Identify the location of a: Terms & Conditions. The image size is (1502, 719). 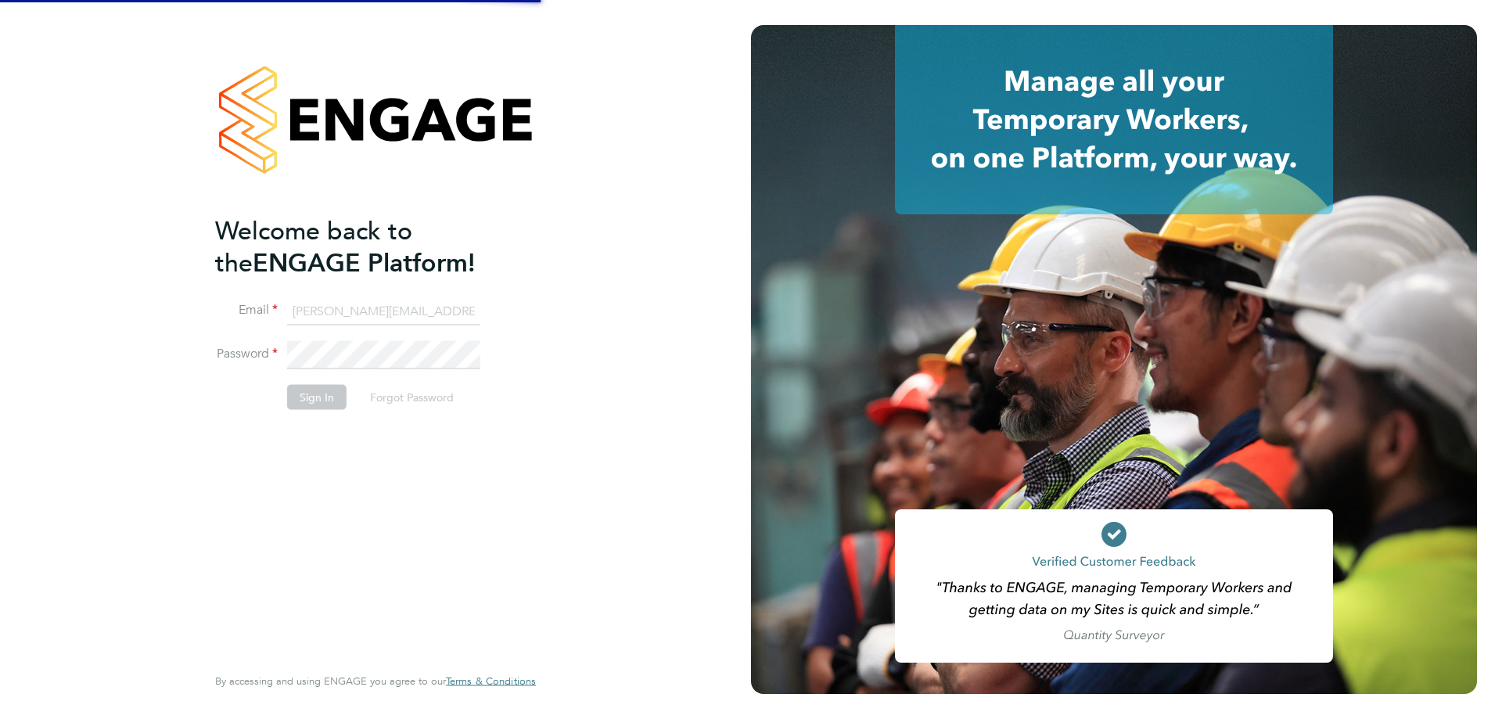
(491, 682).